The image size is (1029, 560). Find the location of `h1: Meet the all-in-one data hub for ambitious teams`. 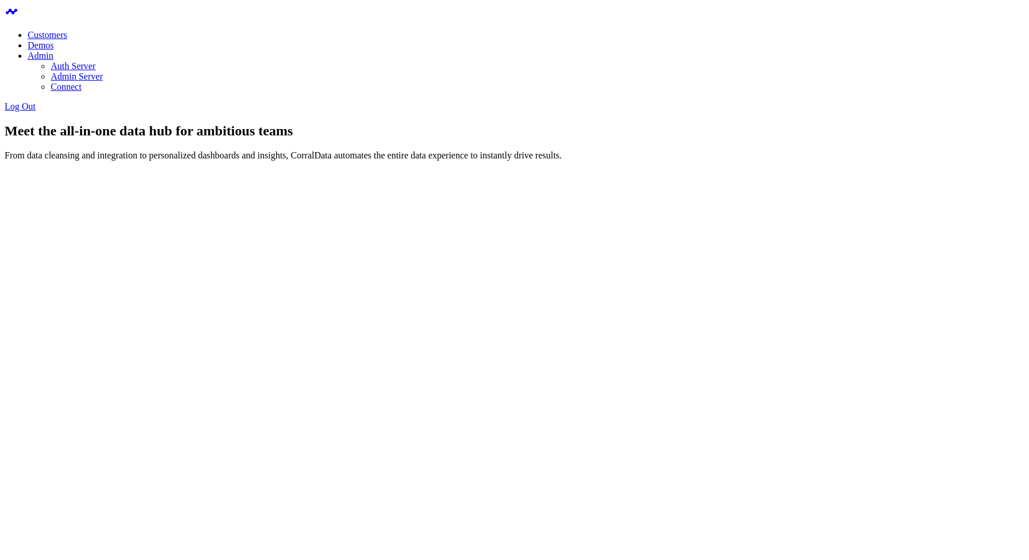

h1: Meet the all-in-one data hub for ambitious teams is located at coordinates (514, 131).